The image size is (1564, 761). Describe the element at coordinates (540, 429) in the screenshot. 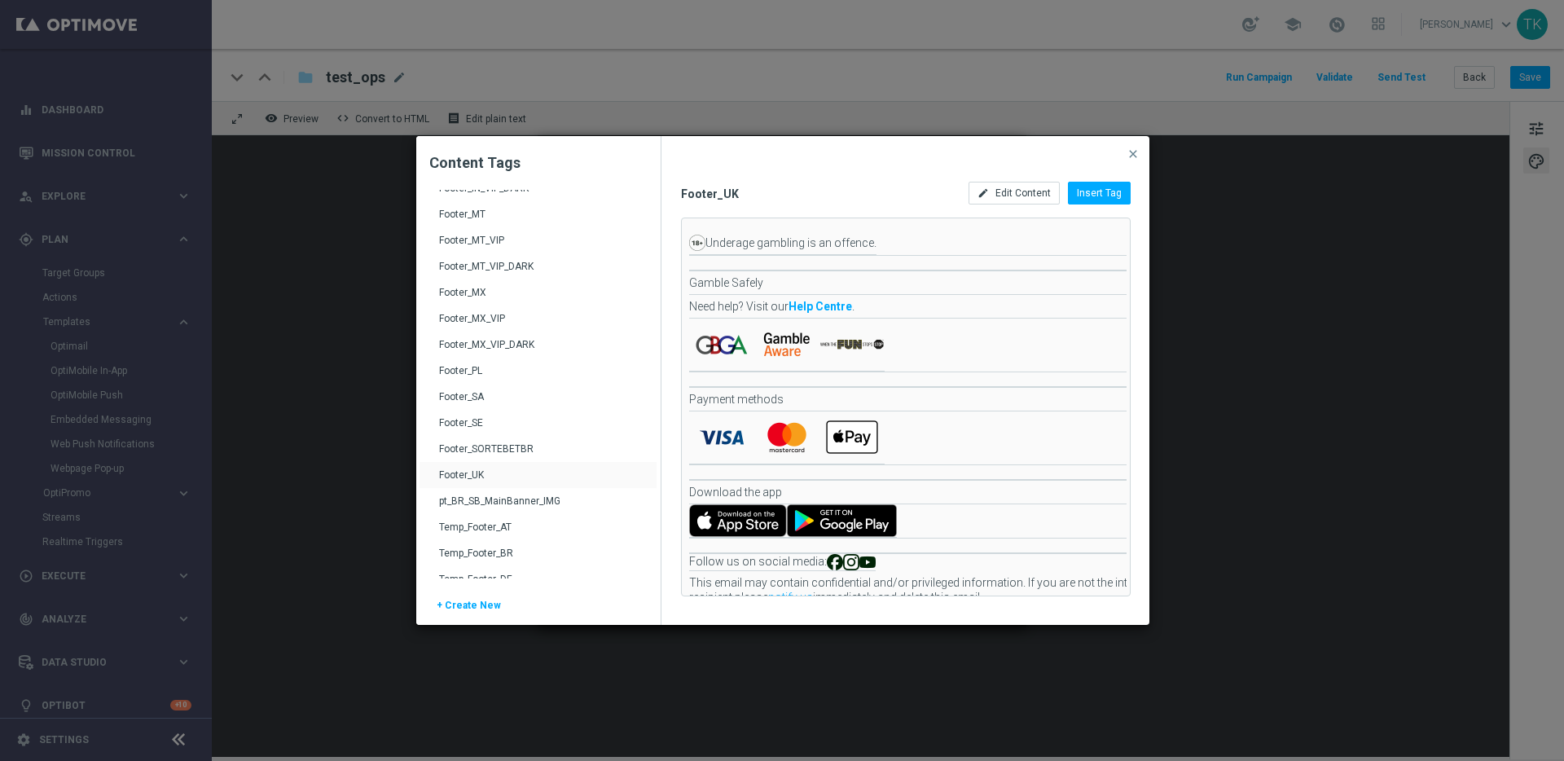

I see `div: Footer_SE` at that location.